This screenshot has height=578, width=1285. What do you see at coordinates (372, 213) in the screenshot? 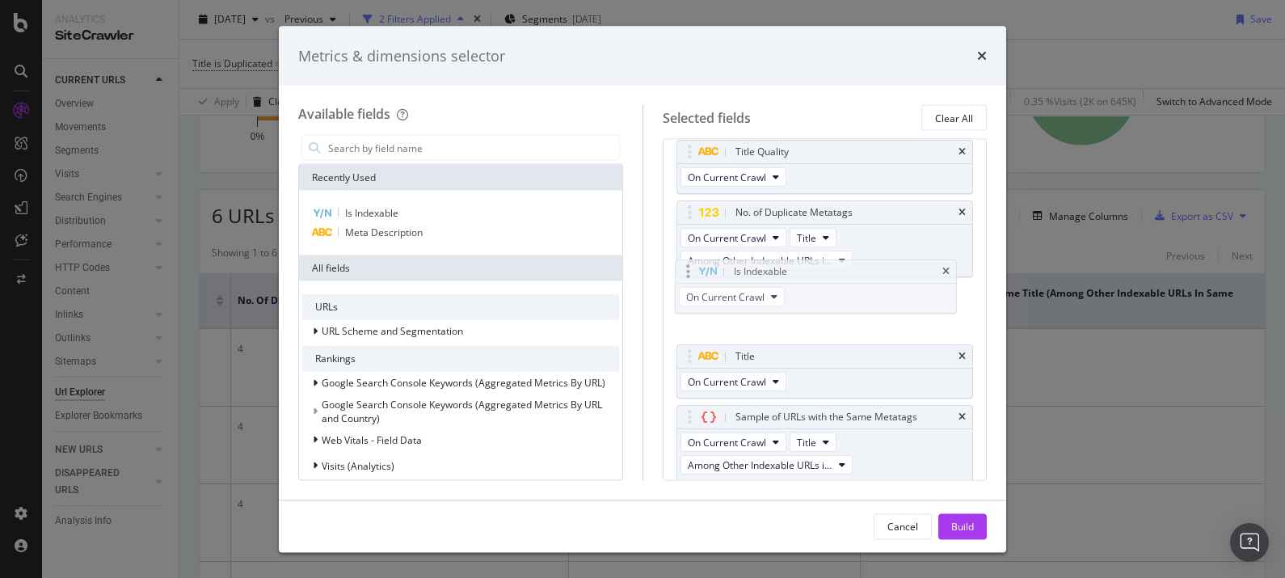
I see `span: Is Indexable` at bounding box center [372, 213].